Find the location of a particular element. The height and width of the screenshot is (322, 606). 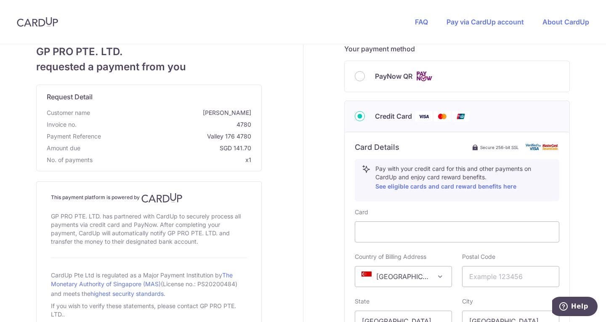

a: FAQ is located at coordinates (422, 22).